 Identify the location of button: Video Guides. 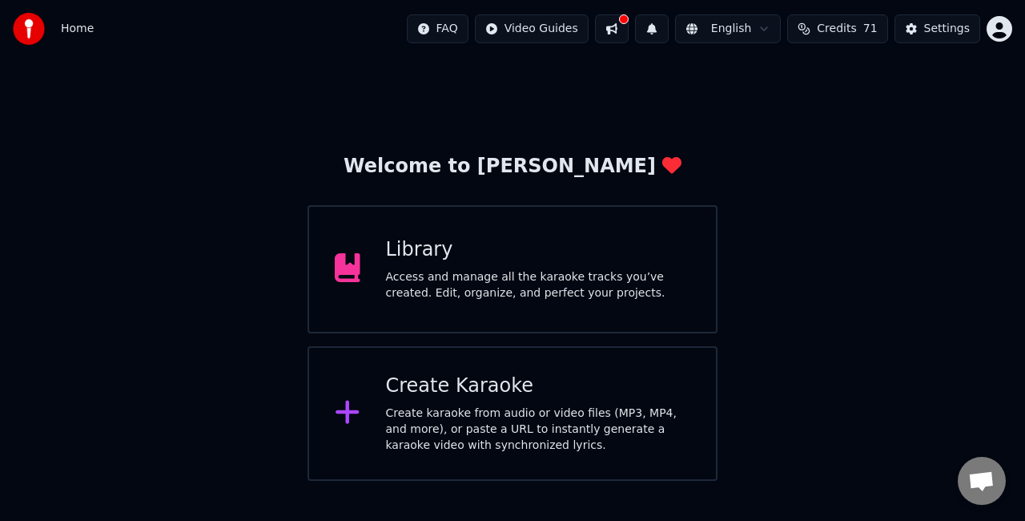
(532, 29).